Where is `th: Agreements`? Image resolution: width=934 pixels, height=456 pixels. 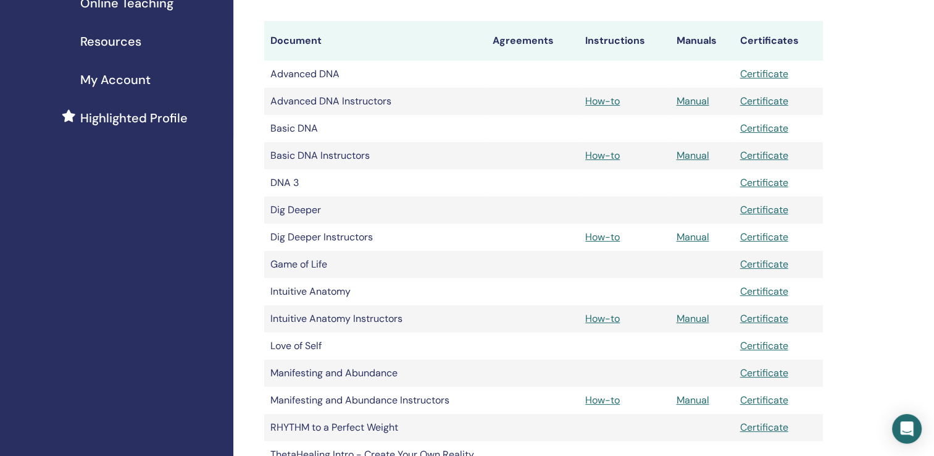
th: Agreements is located at coordinates (533, 41).